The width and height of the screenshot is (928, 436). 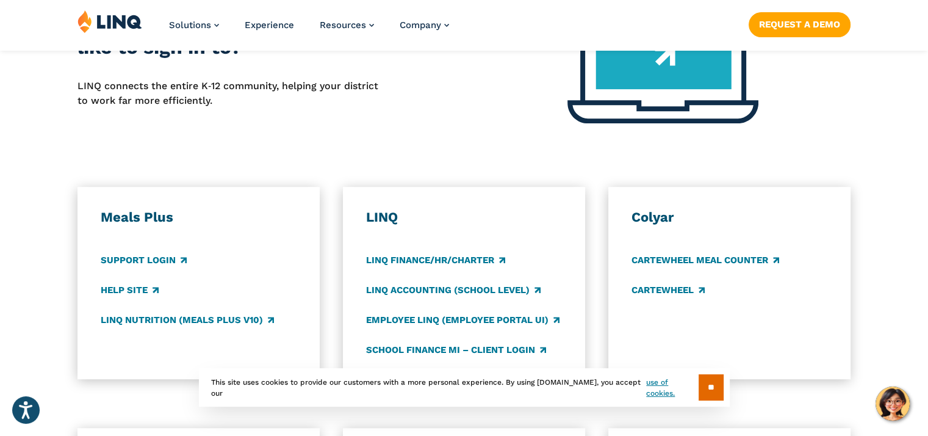 What do you see at coordinates (194, 25) in the screenshot?
I see `a: Solutions` at bounding box center [194, 25].